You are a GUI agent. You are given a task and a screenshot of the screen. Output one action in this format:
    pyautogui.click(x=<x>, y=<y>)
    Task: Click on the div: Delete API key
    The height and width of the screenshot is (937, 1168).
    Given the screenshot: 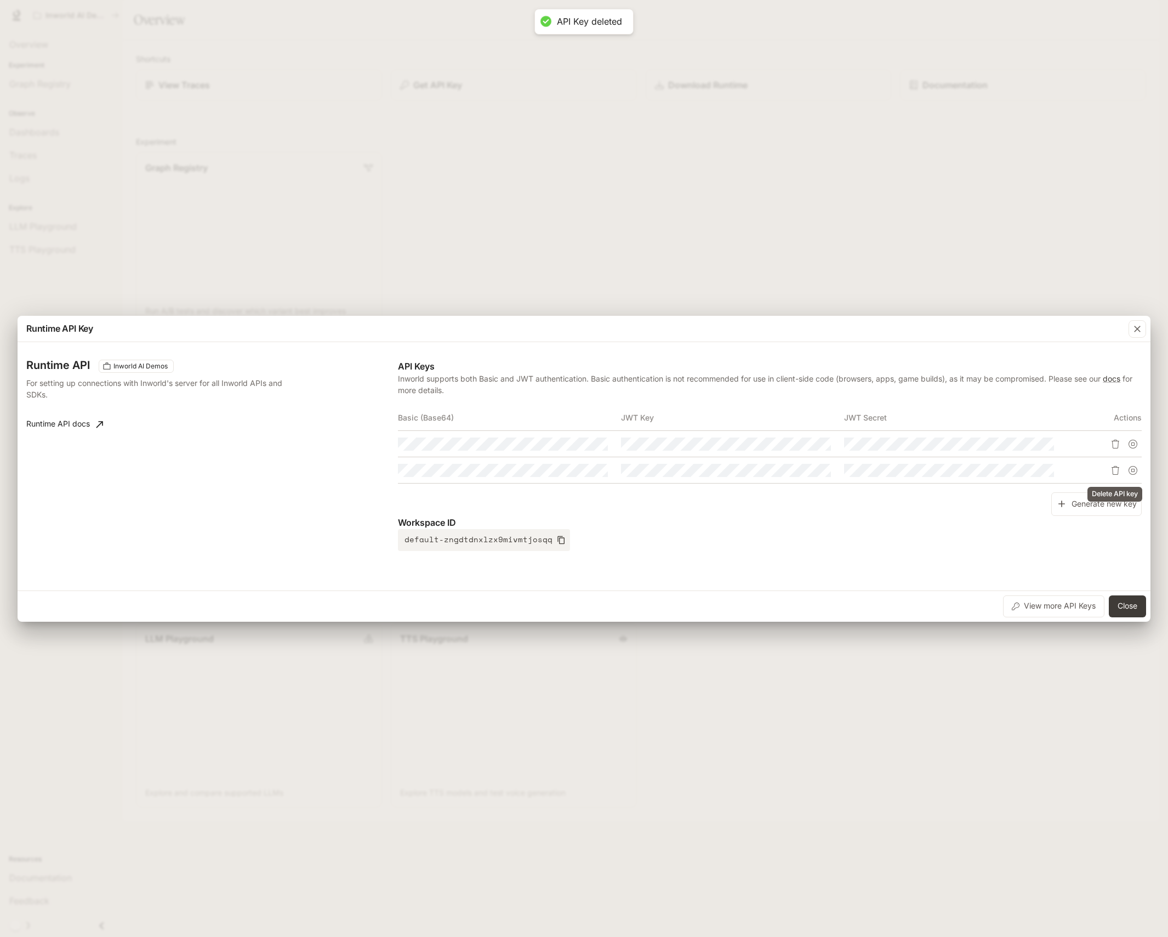 What is the action you would take?
    pyautogui.click(x=1115, y=494)
    